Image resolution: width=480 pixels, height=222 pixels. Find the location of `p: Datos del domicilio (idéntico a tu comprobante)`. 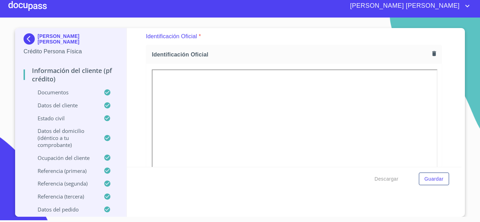

p: Datos del domicilio (idéntico a tu comprobante) is located at coordinates (64, 138).